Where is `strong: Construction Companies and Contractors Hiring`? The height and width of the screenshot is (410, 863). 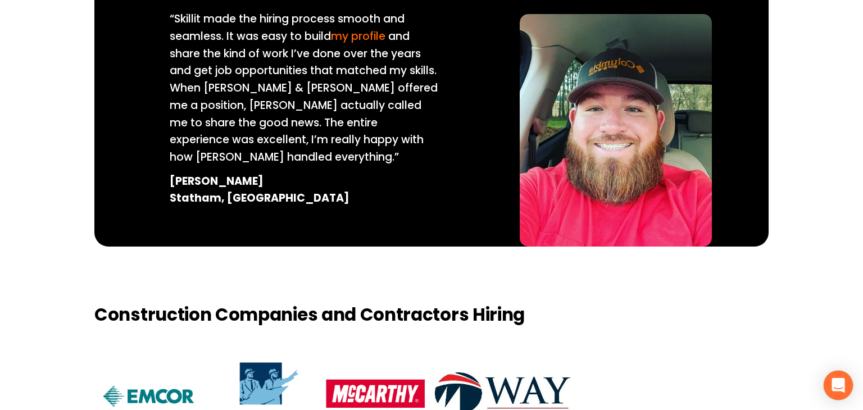
strong: Construction Companies and Contractors Hiring is located at coordinates (310, 315).